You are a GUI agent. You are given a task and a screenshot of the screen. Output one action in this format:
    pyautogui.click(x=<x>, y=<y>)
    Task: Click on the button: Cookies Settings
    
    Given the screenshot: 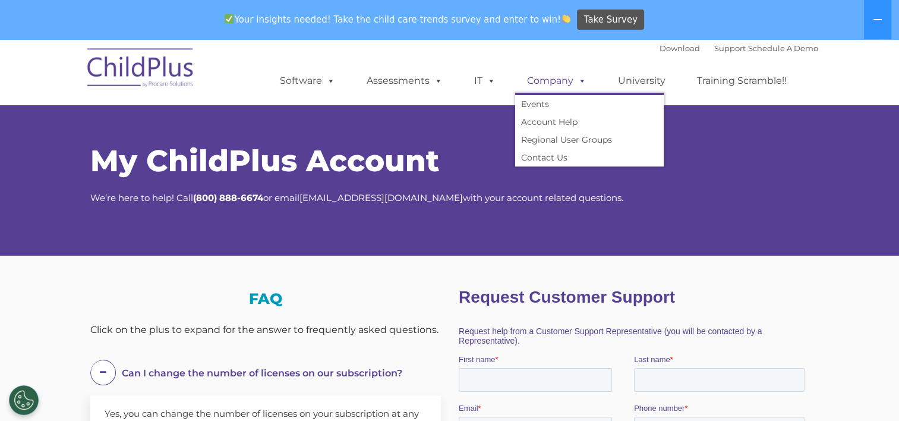 What is the action you would take?
    pyautogui.click(x=24, y=400)
    